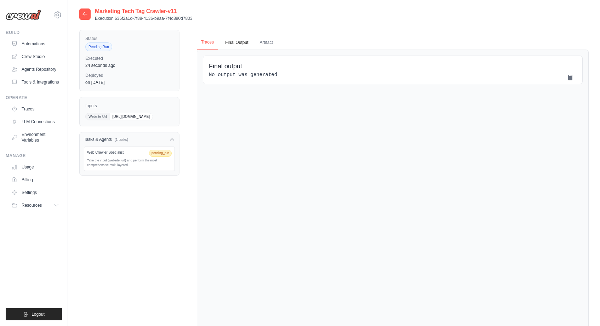 The width and height of the screenshot is (600, 326). I want to click on div: Web Crawler Specialist, so click(116, 152).